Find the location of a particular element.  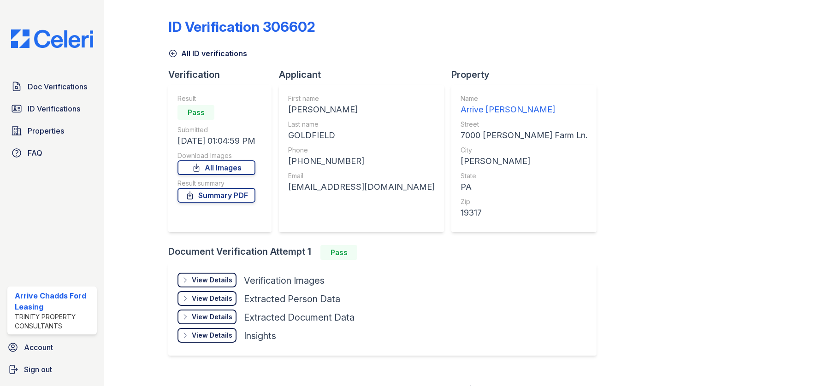

span: ID Verifications is located at coordinates (54, 109).